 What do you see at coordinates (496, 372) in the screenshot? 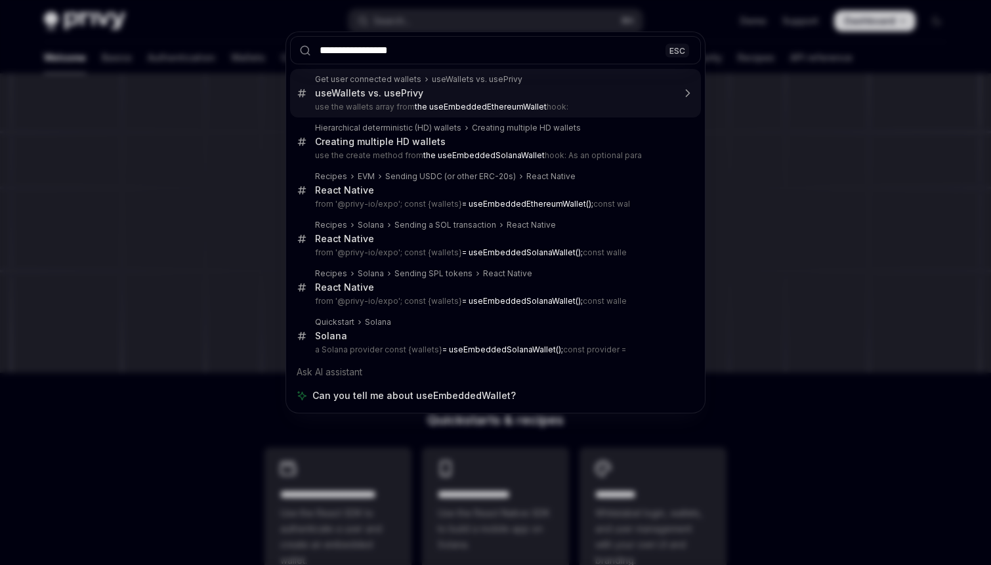
I see `div: Ask AI assistant` at bounding box center [496, 372].